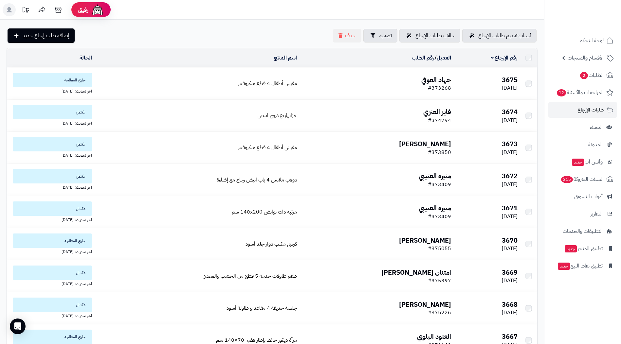  Describe the element at coordinates (439, 120) in the screenshot. I see `span: #374794` at that location.